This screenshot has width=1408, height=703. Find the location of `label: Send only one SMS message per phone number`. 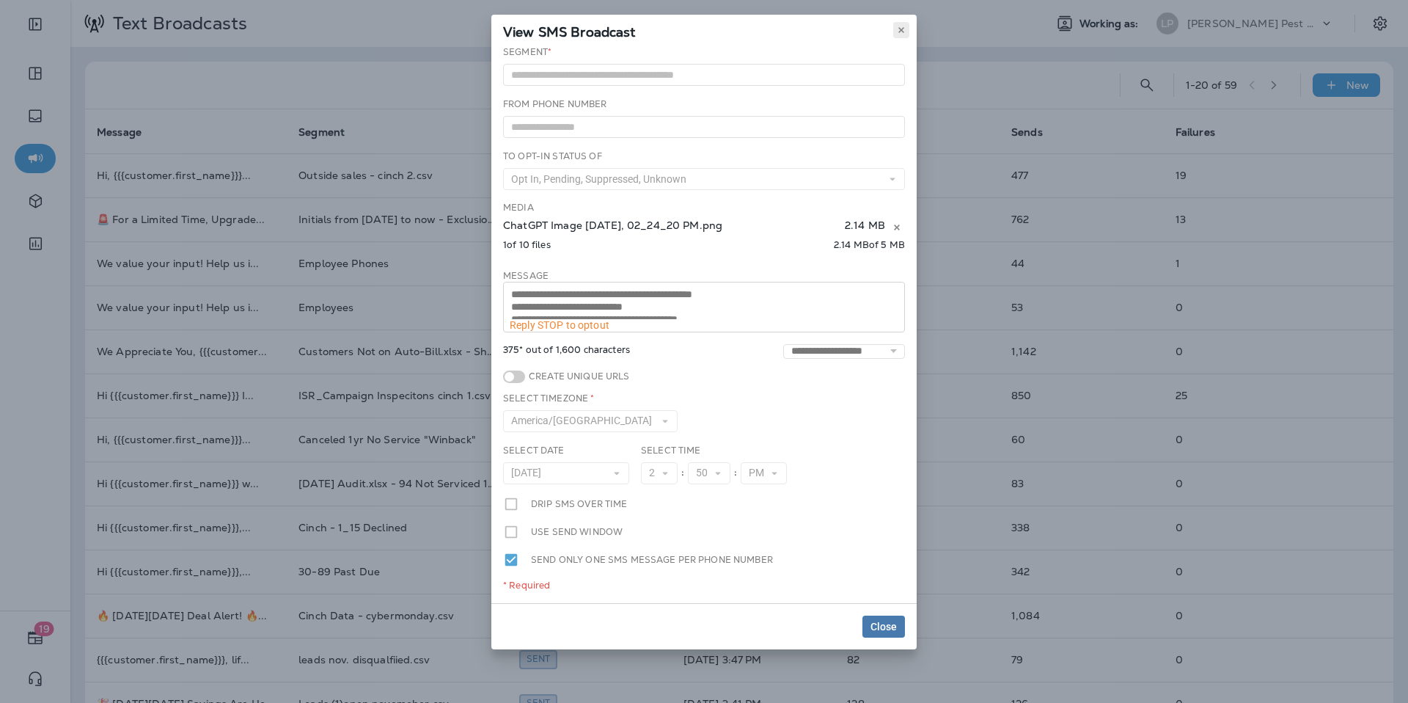

label: Send only one SMS message per phone number is located at coordinates (652, 560).